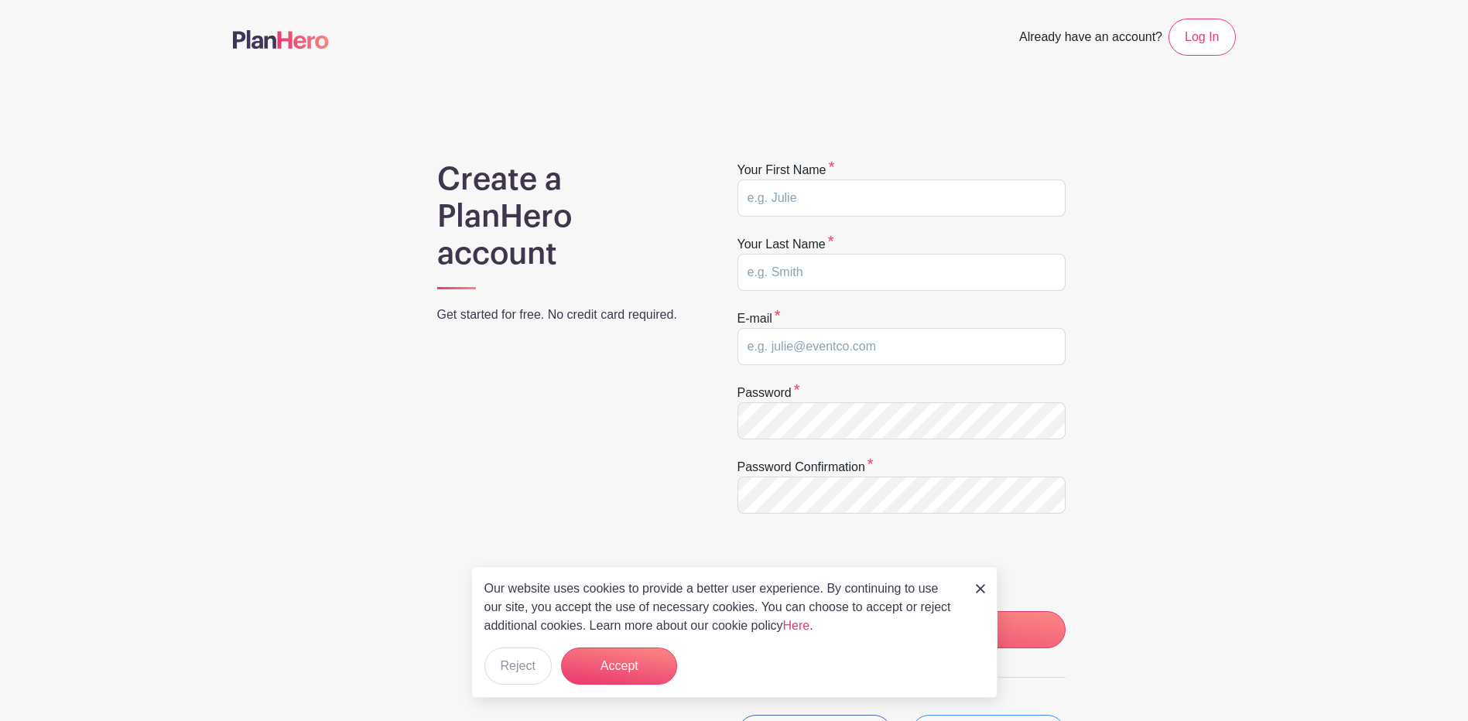 This screenshot has width=1468, height=721. Describe the element at coordinates (1047, 198) in the screenshot. I see `keeper-lock: Open Keeper Popup` at that location.